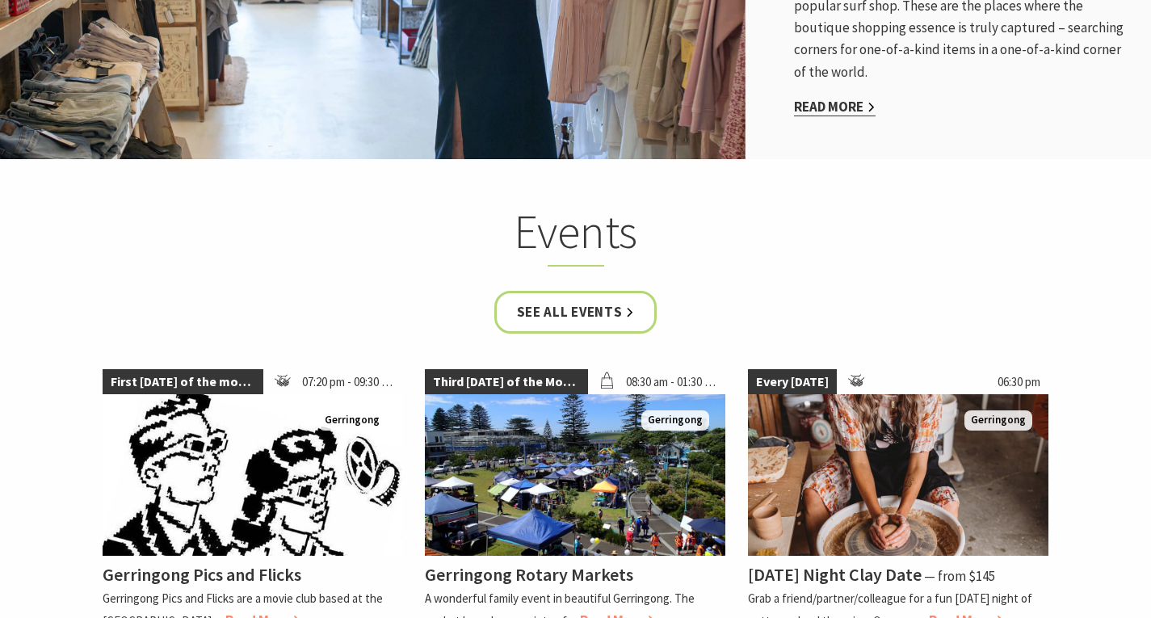  I want to click on img: Photo shows female sitting at pottery wheel with hands on a ball of clay, so click(898, 475).